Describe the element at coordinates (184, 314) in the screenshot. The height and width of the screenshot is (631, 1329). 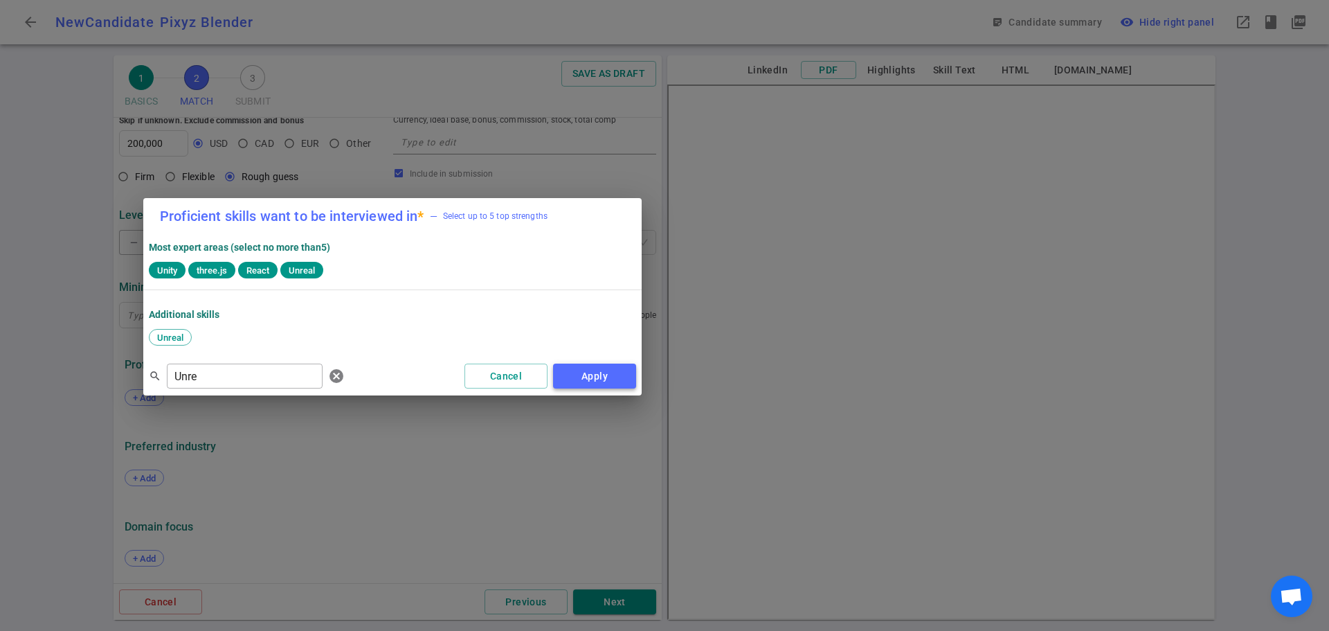
I see `strong: Additional Skills` at that location.